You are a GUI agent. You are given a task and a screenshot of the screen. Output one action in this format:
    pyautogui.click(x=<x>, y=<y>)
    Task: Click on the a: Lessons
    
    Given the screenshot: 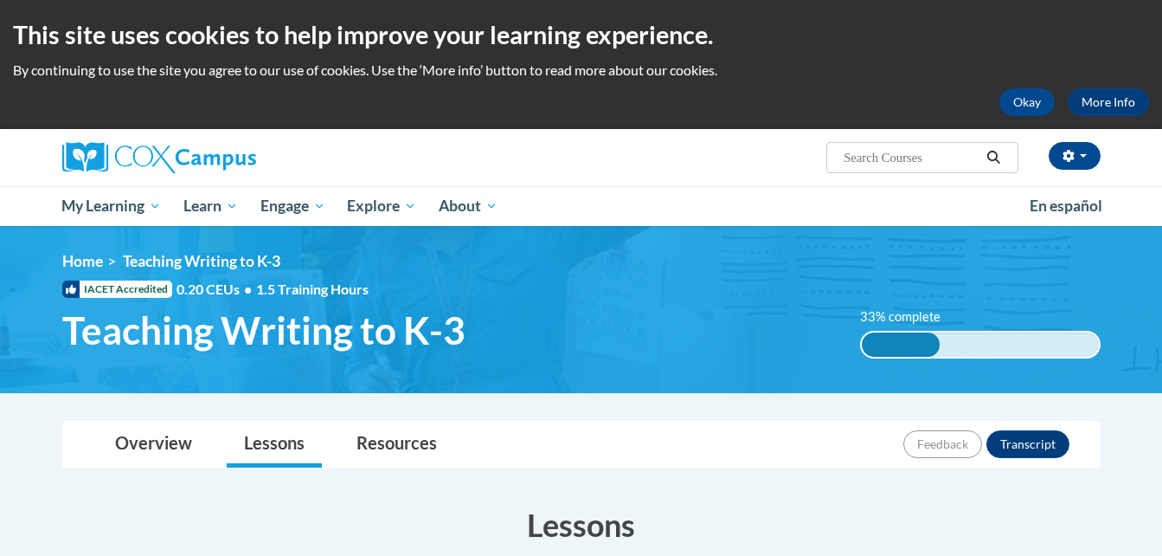 What is the action you would take?
    pyautogui.click(x=274, y=444)
    